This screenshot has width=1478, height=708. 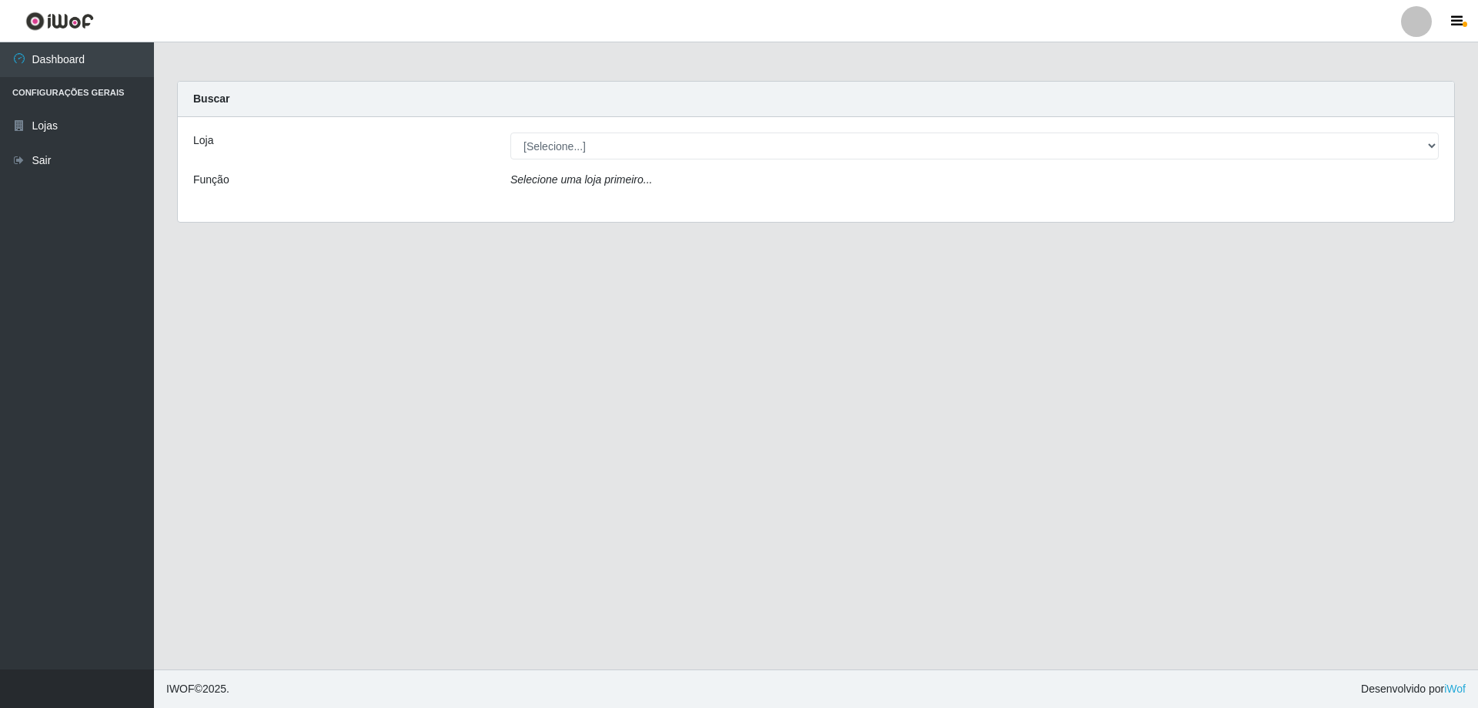 I want to click on label: Loja, so click(x=203, y=140).